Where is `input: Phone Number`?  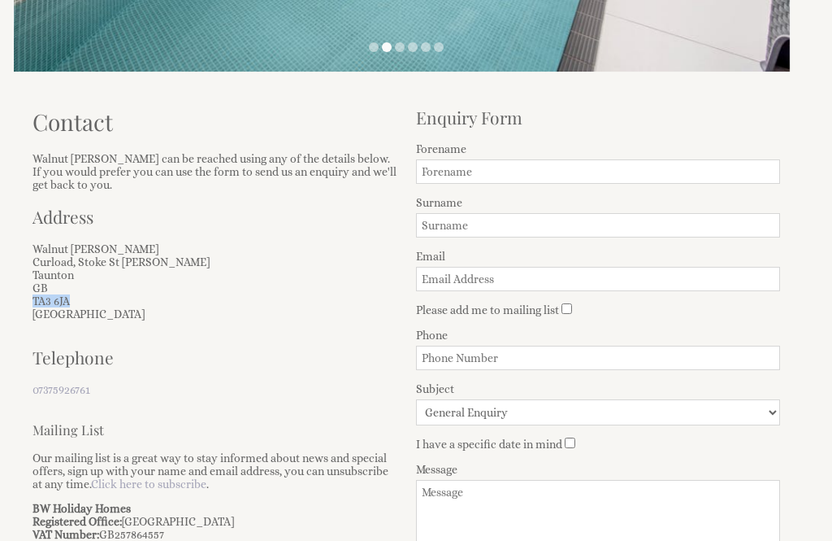 input: Phone Number is located at coordinates (598, 358).